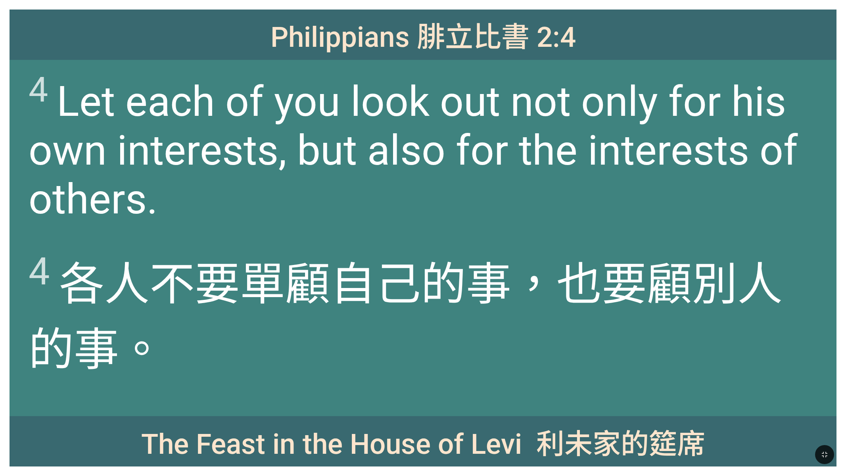 Image resolution: width=846 pixels, height=476 pixels. I want to click on wg1538: 不要, so click(405, 317).